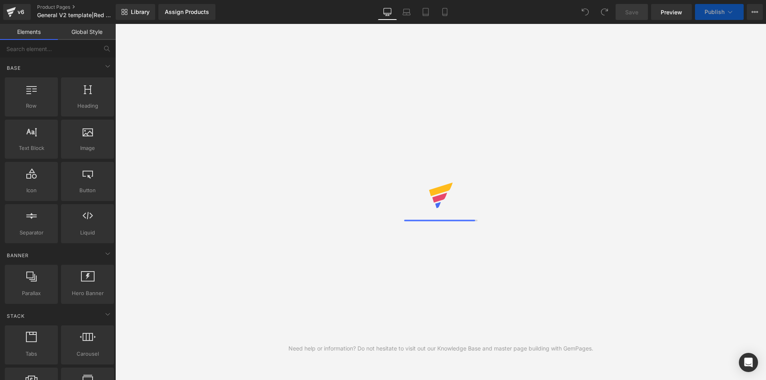 The image size is (766, 380). What do you see at coordinates (16, 316) in the screenshot?
I see `span: Stack` at bounding box center [16, 316].